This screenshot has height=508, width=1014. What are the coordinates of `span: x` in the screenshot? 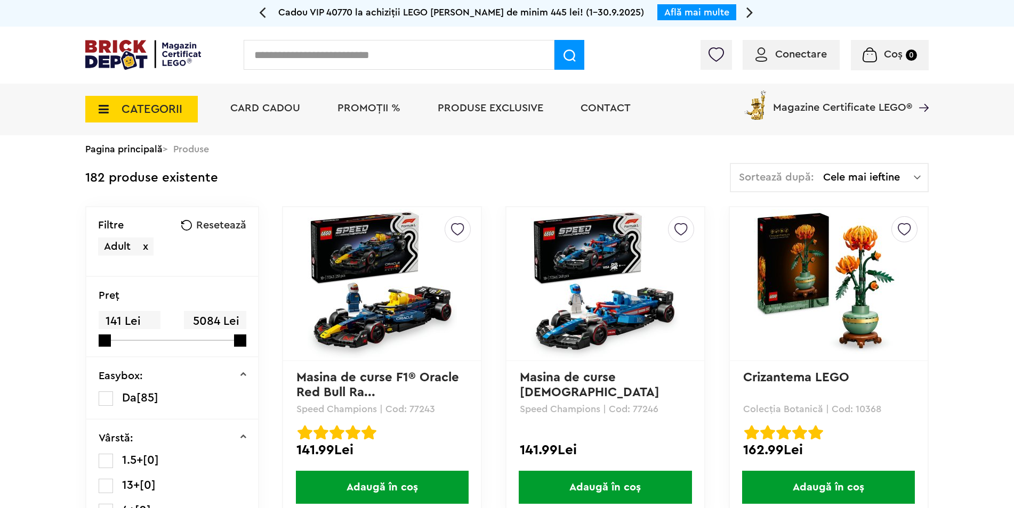 It's located at (145, 247).